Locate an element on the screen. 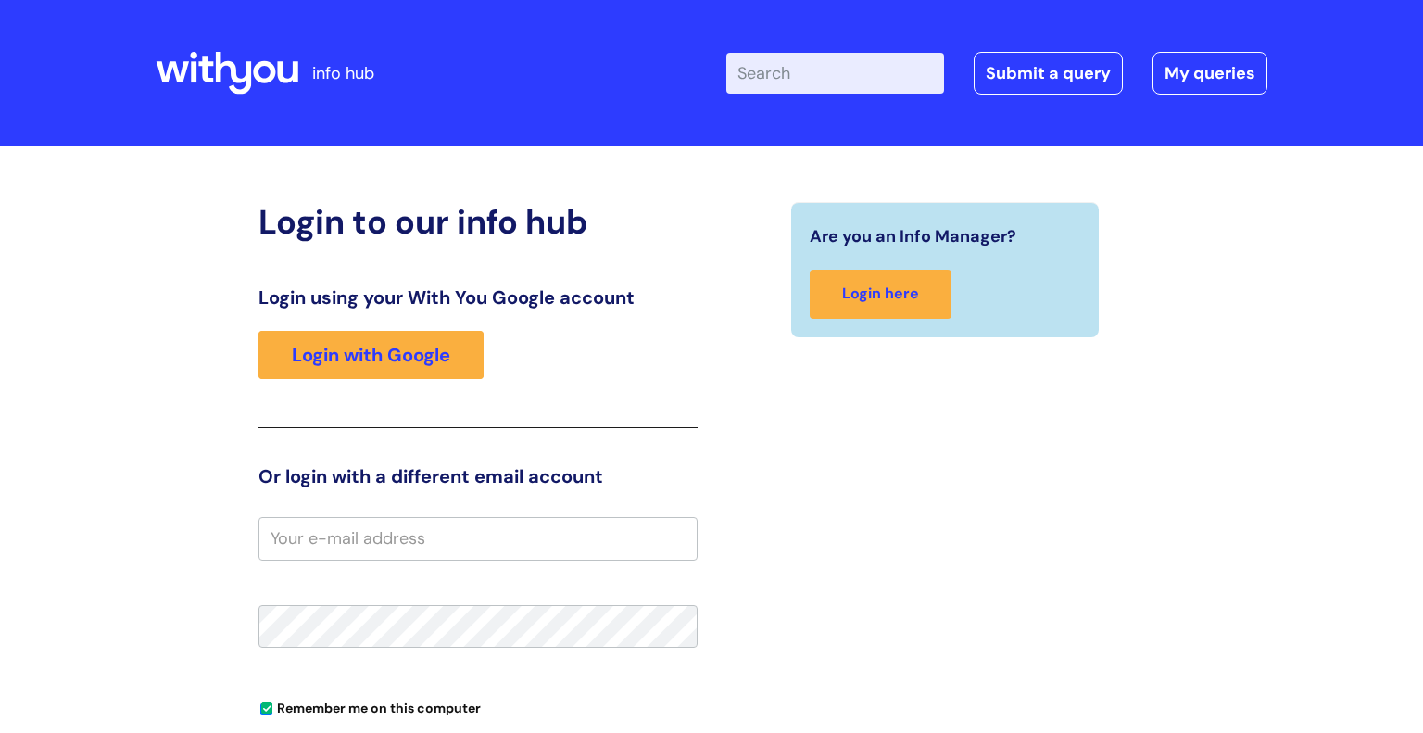 The height and width of the screenshot is (733, 1423). input: Your e-mail address is located at coordinates (478, 538).